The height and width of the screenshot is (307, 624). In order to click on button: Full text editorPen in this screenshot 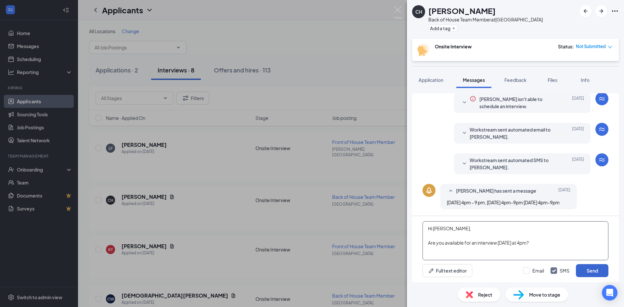, I will do `click(447, 271)`.